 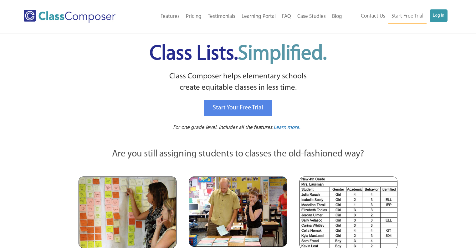 I want to click on a: Start Free Trial, so click(x=407, y=16).